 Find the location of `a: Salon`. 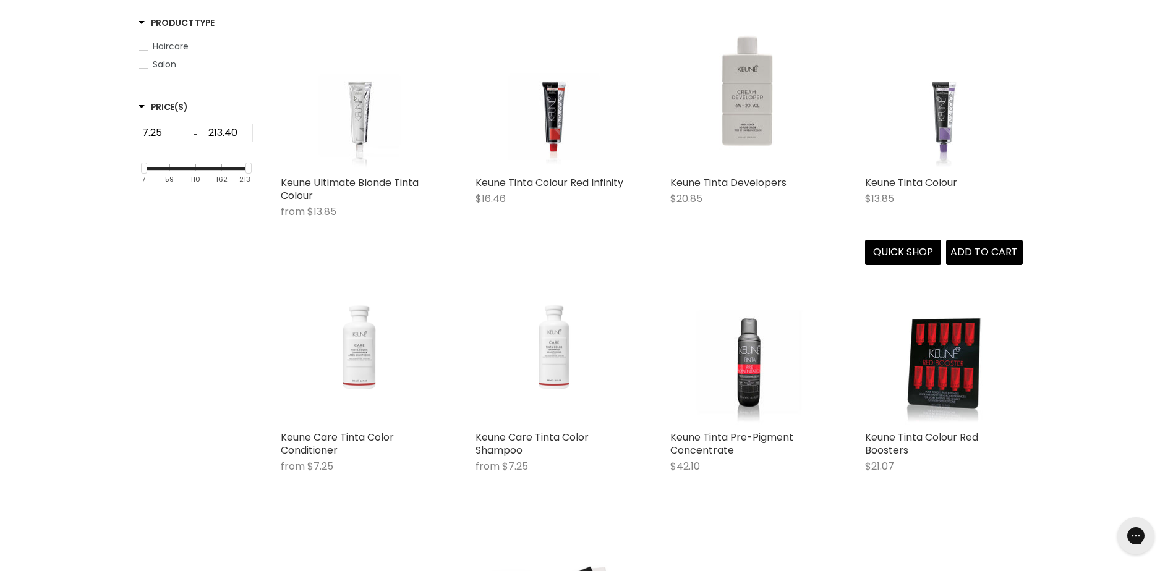

a: Salon is located at coordinates (195, 64).